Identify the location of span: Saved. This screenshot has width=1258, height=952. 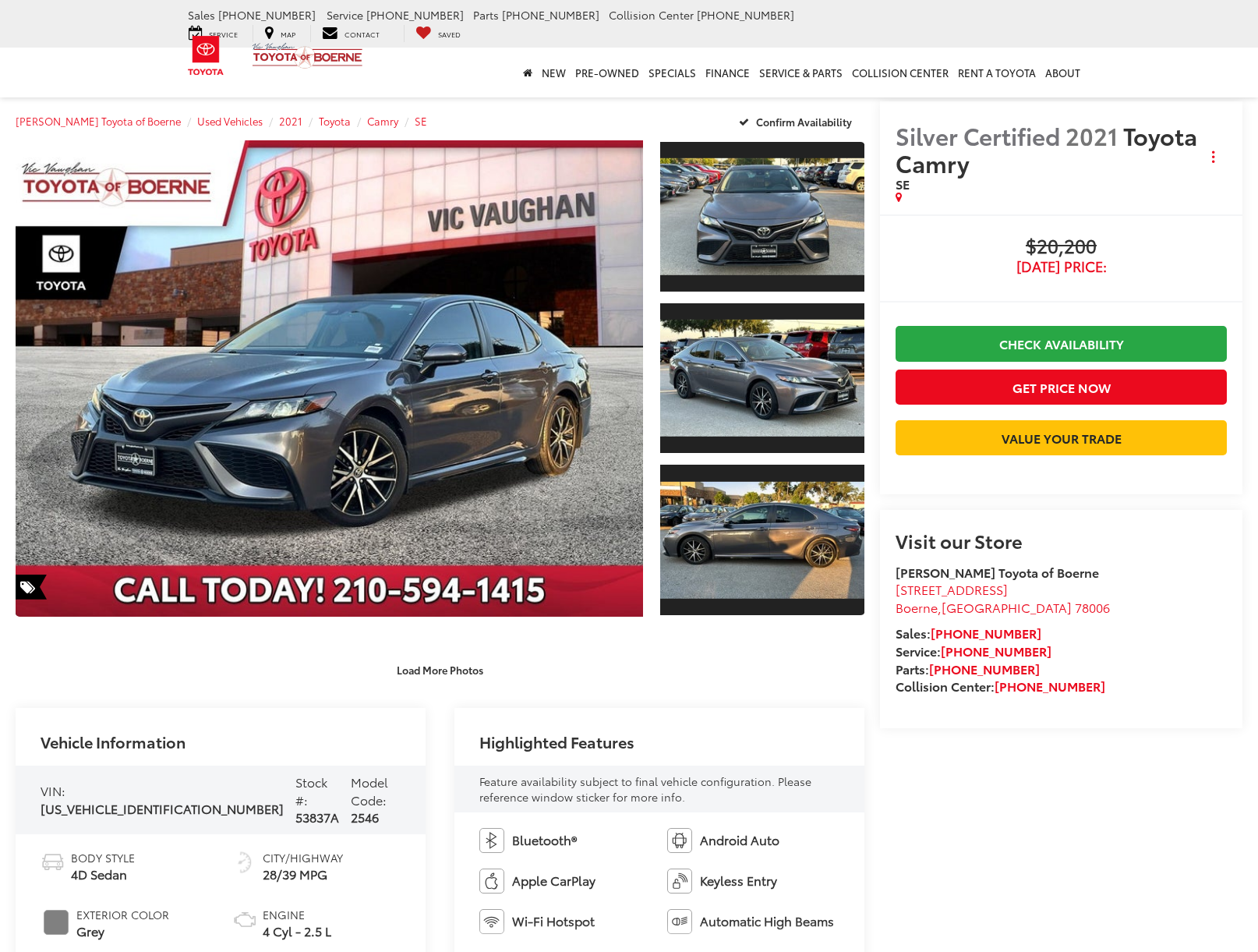
(449, 34).